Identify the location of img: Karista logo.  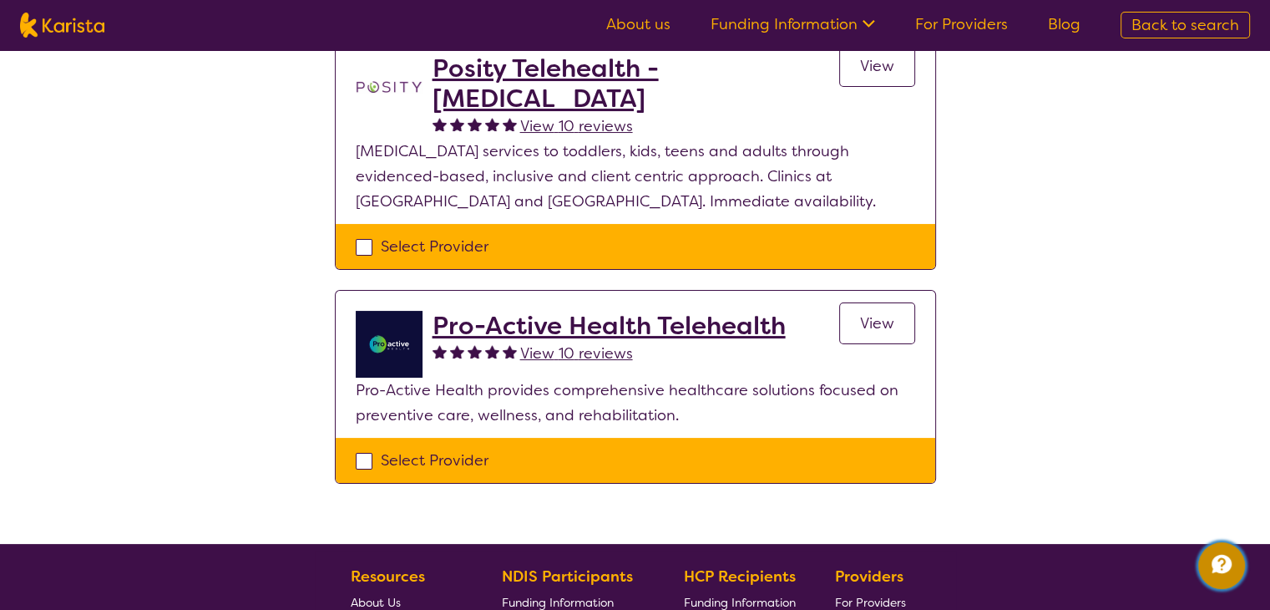
(62, 25).